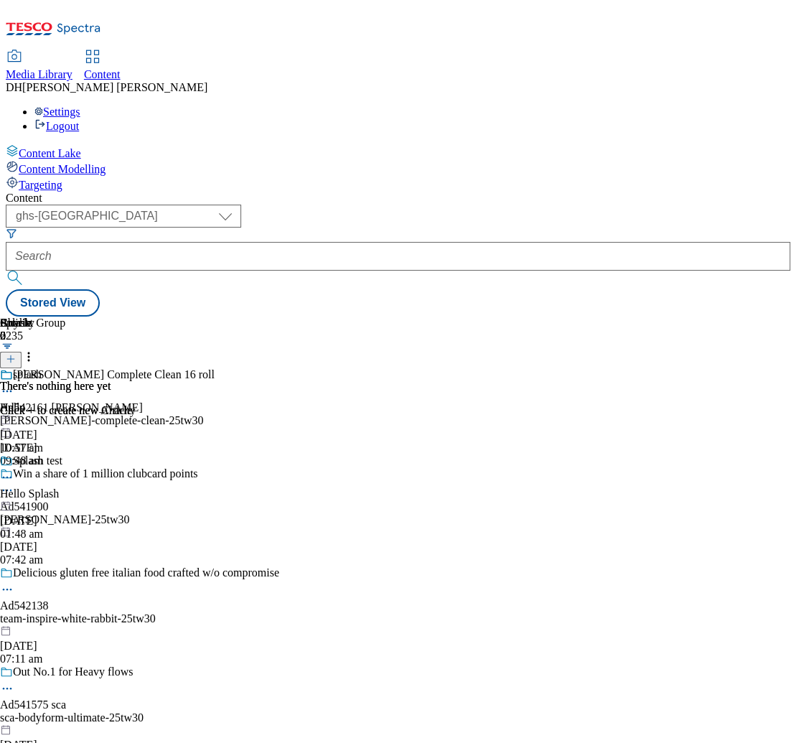  What do you see at coordinates (146, 573) in the screenshot?
I see `div: Delicious gluten free italian food crafted w/o compromise` at bounding box center [146, 573].